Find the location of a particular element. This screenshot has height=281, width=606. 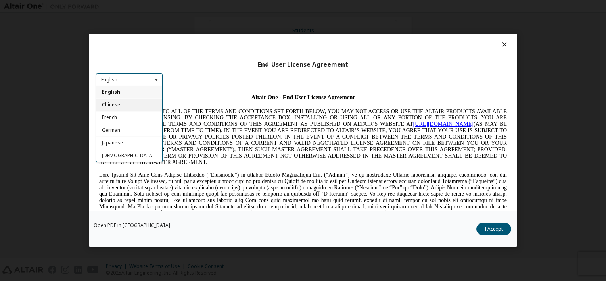

button: I Accept is located at coordinates (494, 229).